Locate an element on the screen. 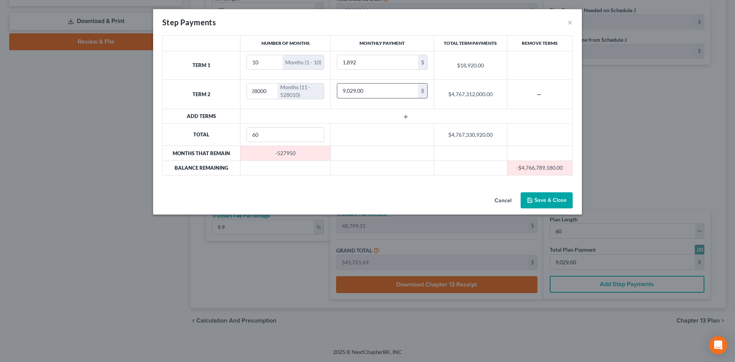 This screenshot has width=735, height=362. th: Monthly Payment is located at coordinates (382, 43).